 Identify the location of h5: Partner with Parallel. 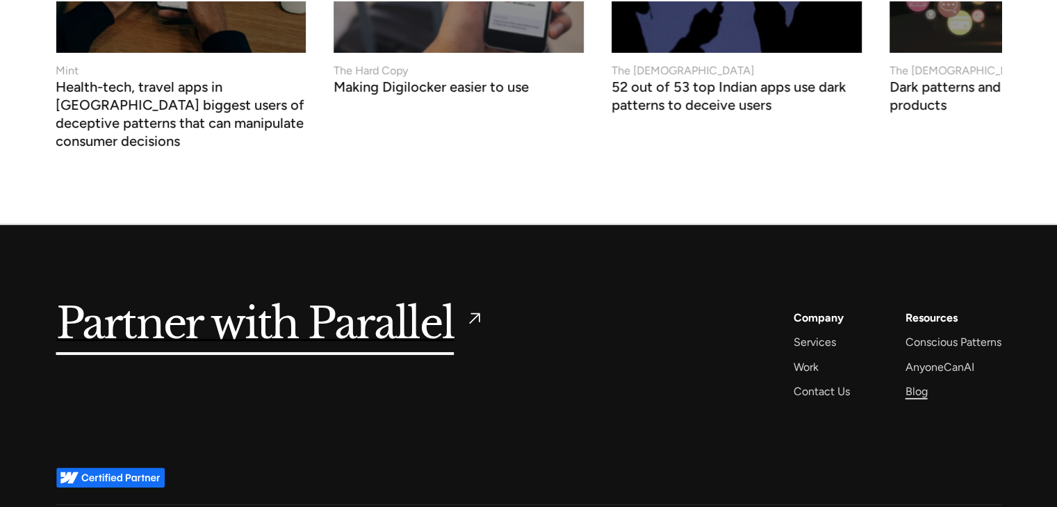
(255, 325).